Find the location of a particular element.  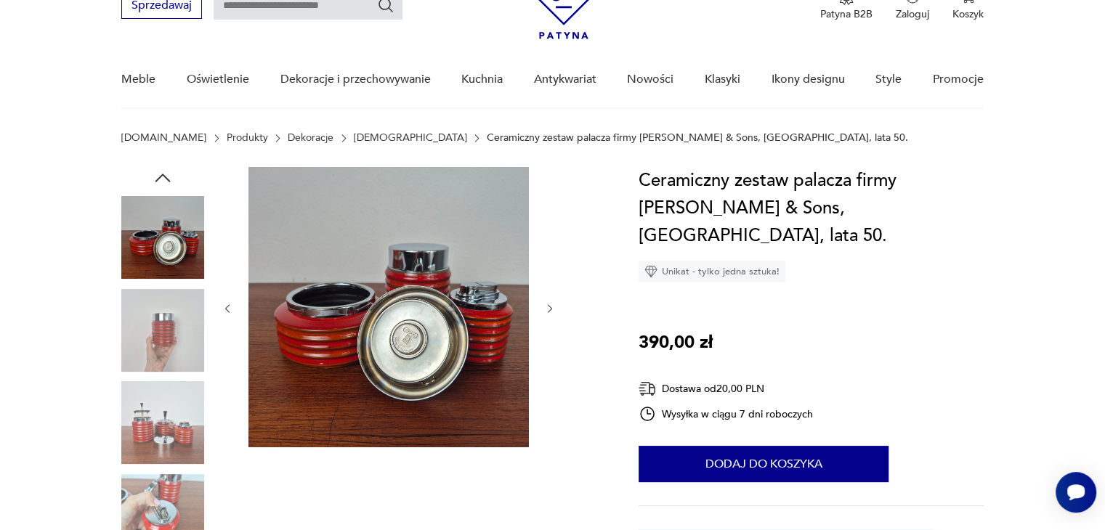

a: Ikony designu is located at coordinates (807, 79).